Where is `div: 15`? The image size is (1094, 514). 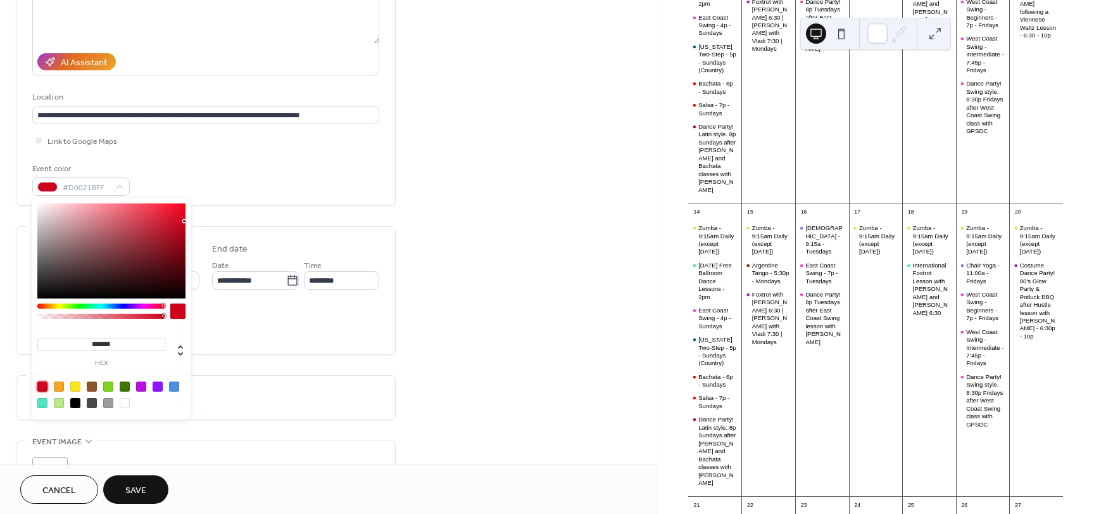
div: 15 is located at coordinates (750, 212).